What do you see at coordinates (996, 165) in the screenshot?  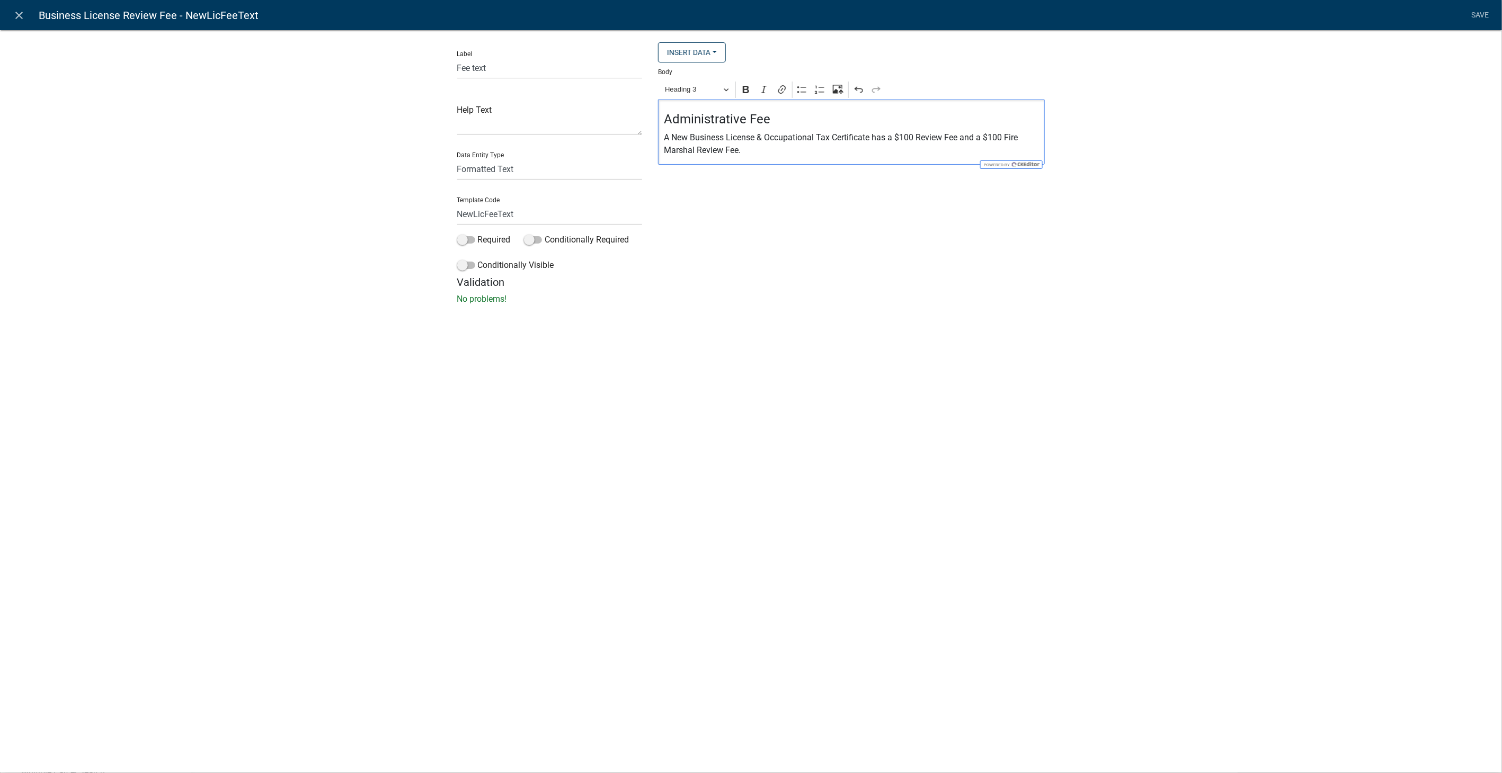 I see `span: Powered by` at bounding box center [996, 165].